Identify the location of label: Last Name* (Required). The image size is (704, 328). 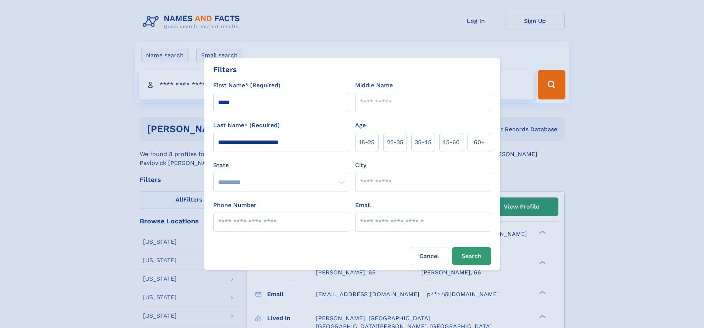
(246, 125).